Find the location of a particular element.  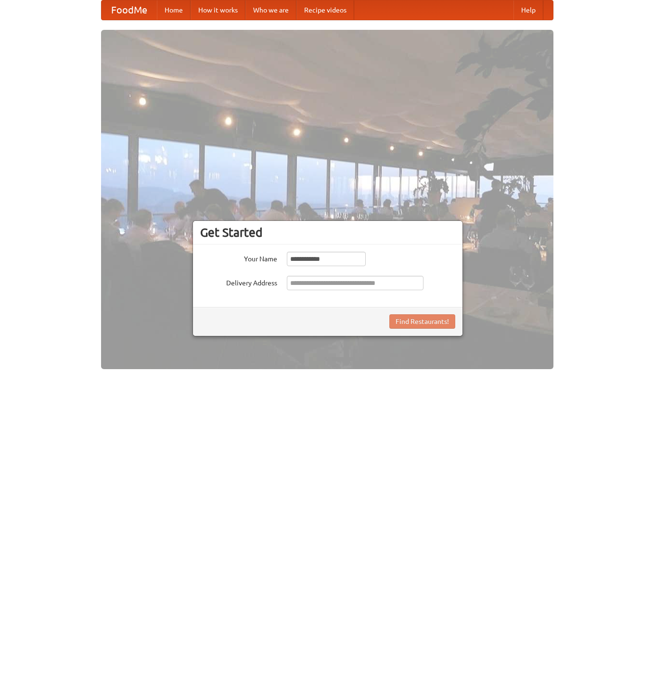

a: How it works is located at coordinates (218, 10).